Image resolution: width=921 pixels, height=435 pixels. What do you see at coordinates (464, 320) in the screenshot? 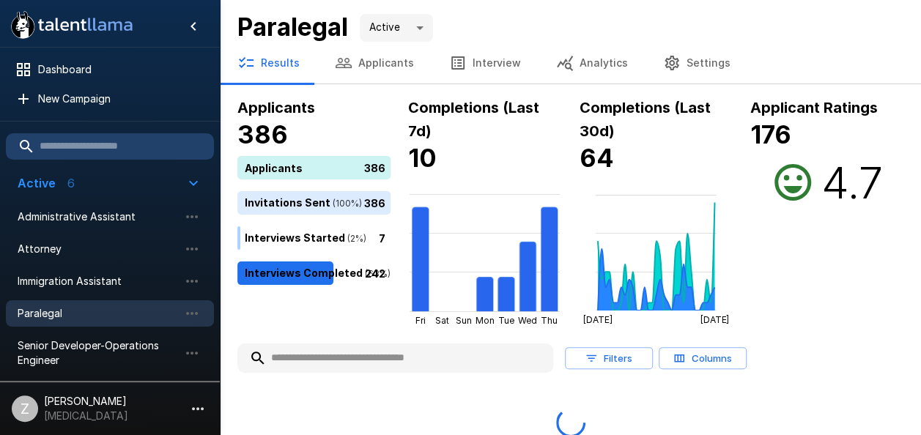
I see `tspan: Sun` at bounding box center [464, 320].